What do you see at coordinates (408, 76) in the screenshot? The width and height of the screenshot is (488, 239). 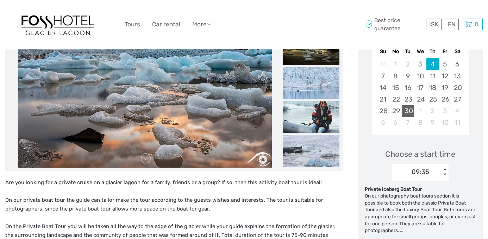 I see `div: Choose Tuesday, September 9th, 2025` at bounding box center [408, 76].